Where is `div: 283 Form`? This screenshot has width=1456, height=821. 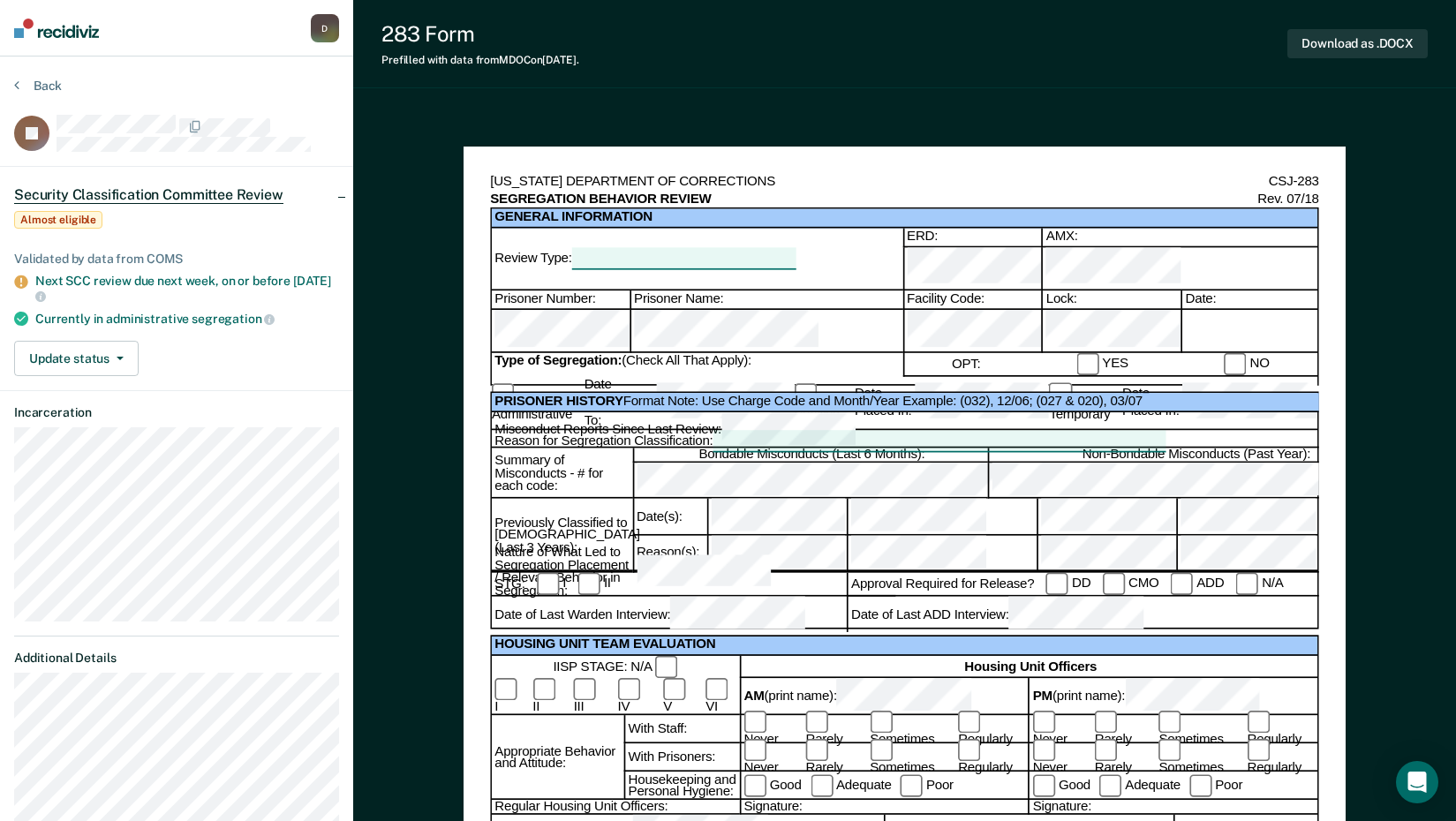 div: 283 Form is located at coordinates (480, 33).